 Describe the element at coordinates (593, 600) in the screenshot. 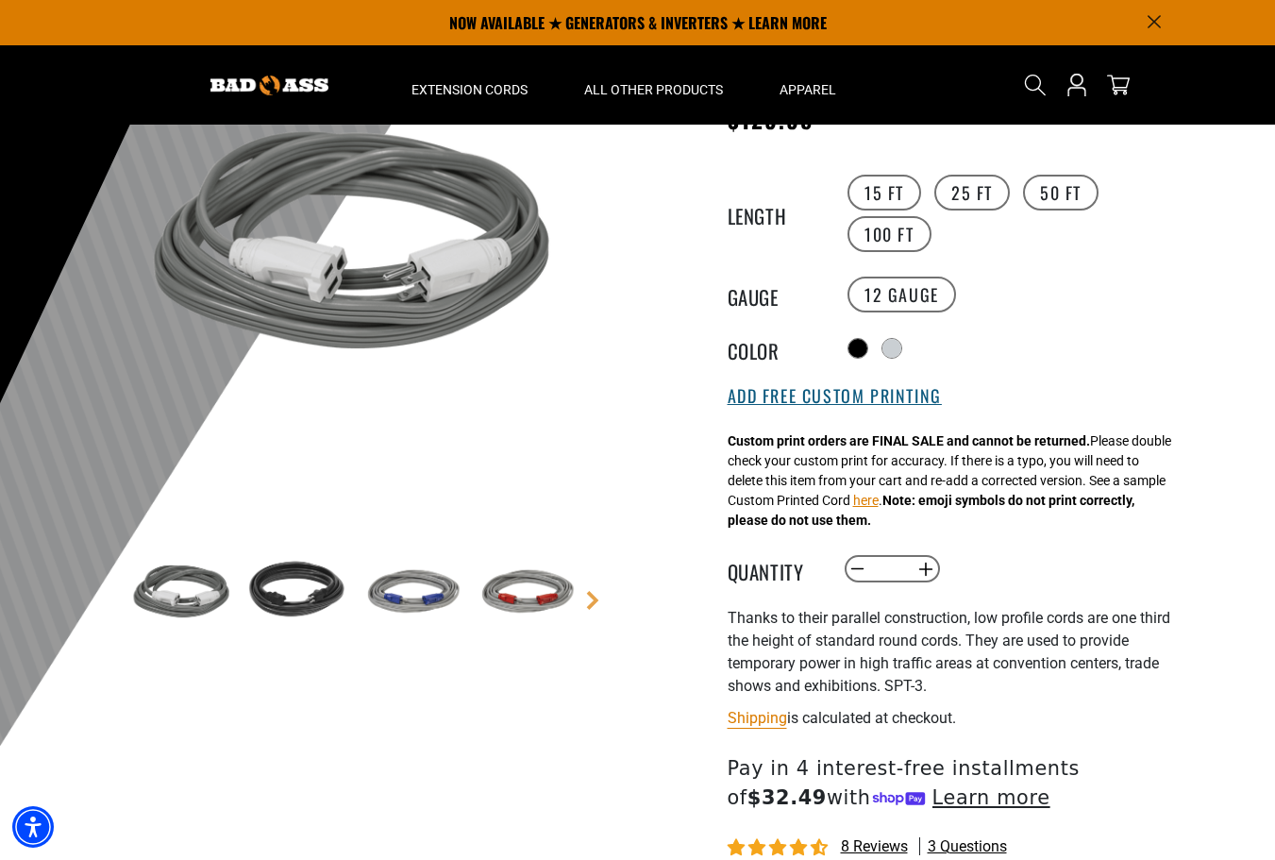

I see `a: Next` at that location.